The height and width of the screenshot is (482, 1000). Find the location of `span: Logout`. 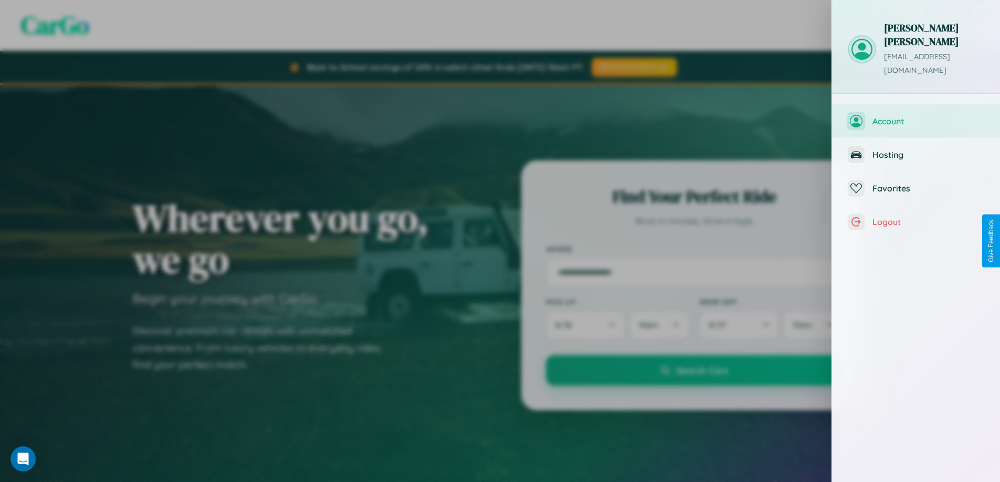

span: Logout is located at coordinates (928, 222).